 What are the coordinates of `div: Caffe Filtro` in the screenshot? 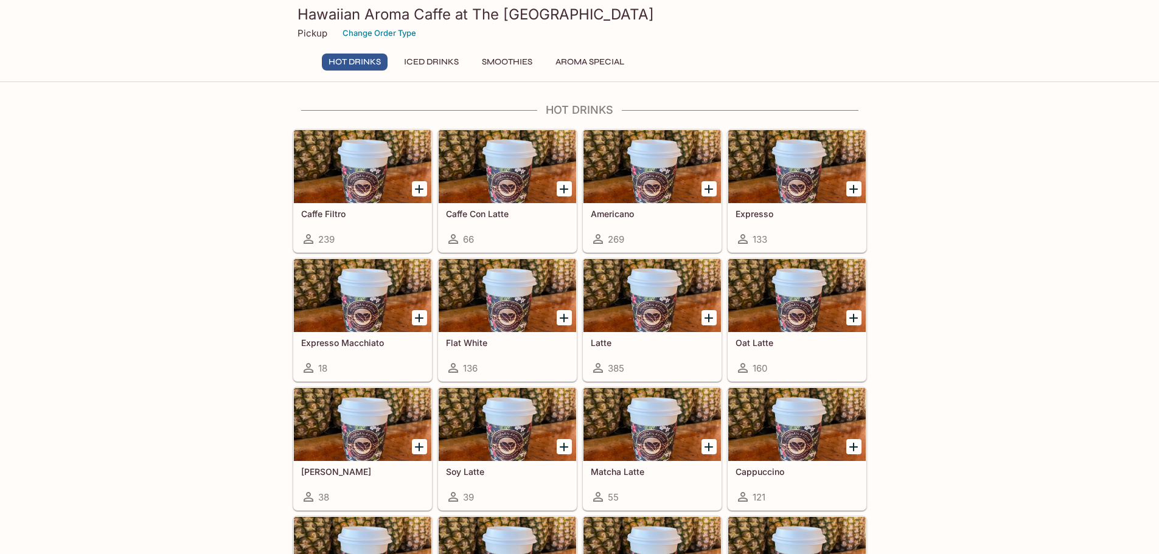 It's located at (363, 167).